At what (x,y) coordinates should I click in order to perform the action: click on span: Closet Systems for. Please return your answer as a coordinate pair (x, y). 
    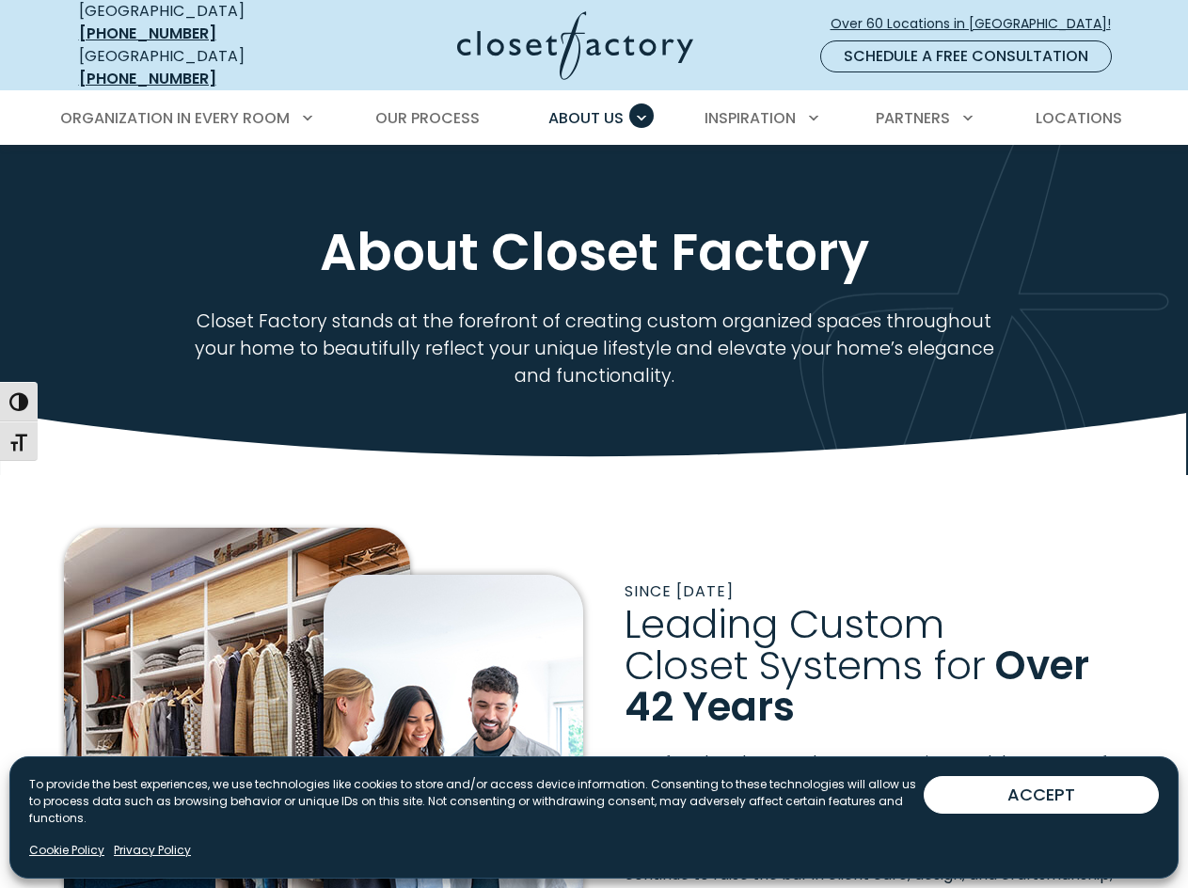
    Looking at the image, I should click on (805, 665).